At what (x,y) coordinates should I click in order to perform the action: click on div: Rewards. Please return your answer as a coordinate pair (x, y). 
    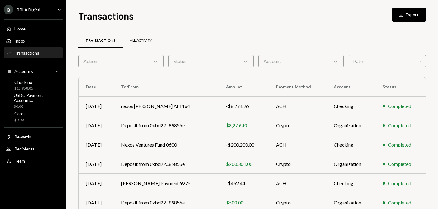
    Looking at the image, I should click on (23, 136).